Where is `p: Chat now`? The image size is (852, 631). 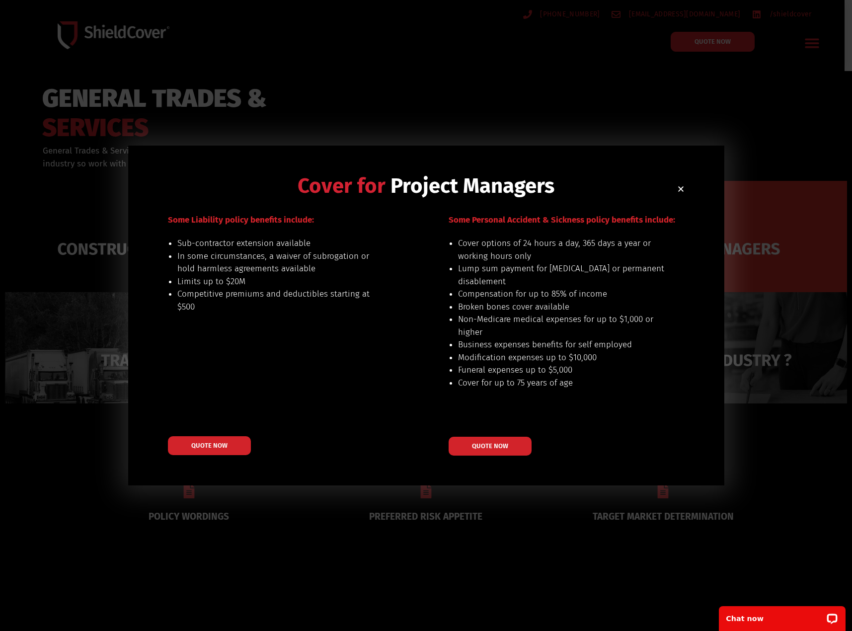 p: Chat now is located at coordinates (63, 19).